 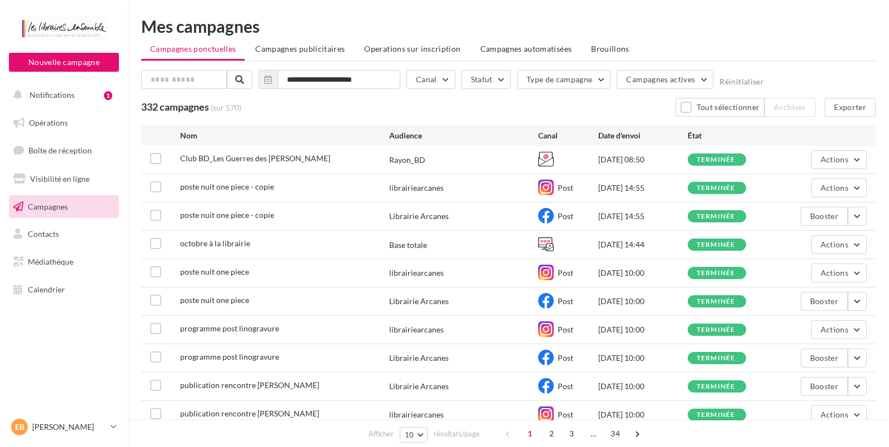 I want to click on button: Campagnes actives, so click(x=665, y=80).